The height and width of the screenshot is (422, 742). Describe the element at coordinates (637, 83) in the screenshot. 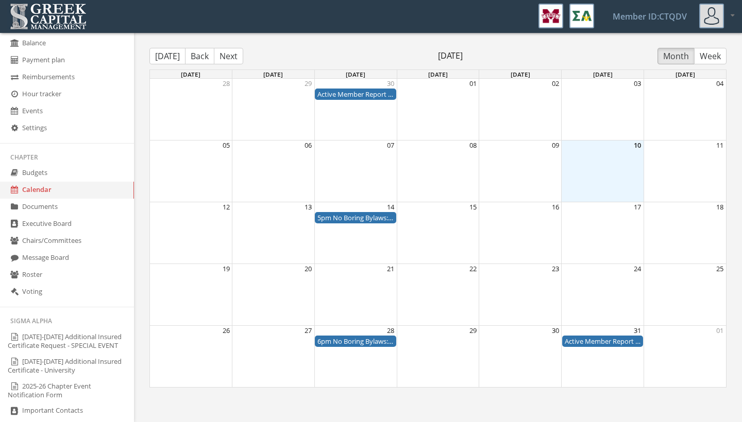

I see `button: 03` at that location.